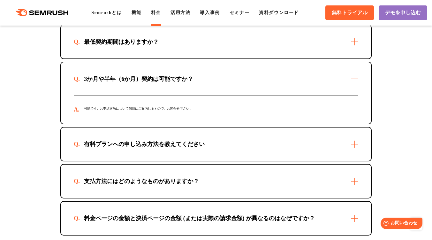 This screenshot has height=240, width=432. What do you see at coordinates (29, 8) in the screenshot?
I see `span: お問い合わせ` at bounding box center [29, 8].